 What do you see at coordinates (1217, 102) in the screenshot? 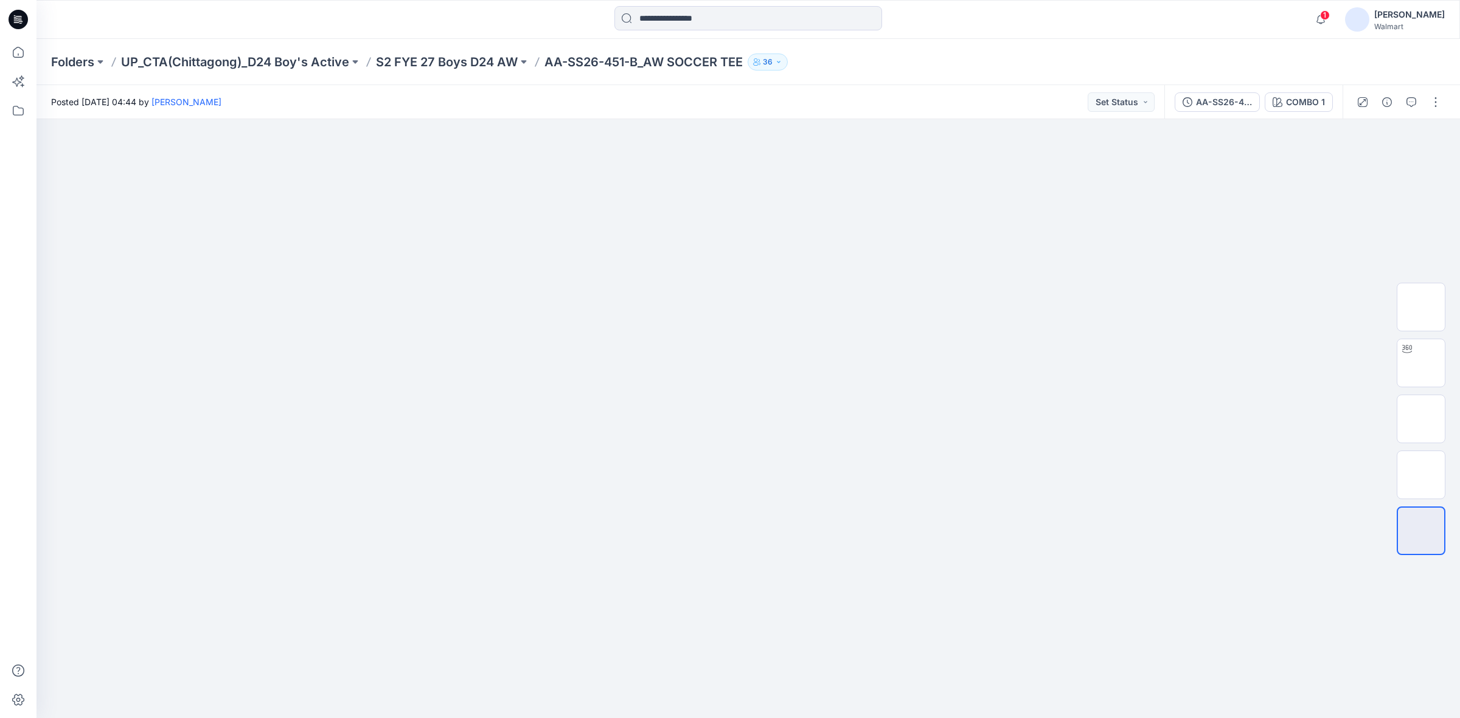
I see `button: AA-SS26-451-B_AW SOCCER TEE` at bounding box center [1217, 102].